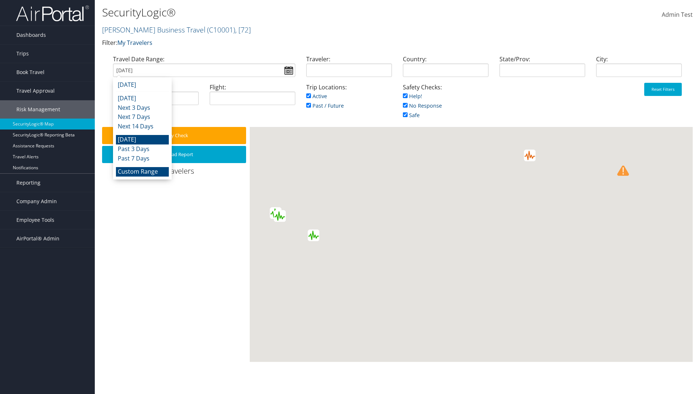 The image size is (700, 394). Describe the element at coordinates (530, 155) in the screenshot. I see `div: Orange earthquake alert (Magnitude 6.1M, Depth:10km) in Türkiye 10/08/2025 16:53 UTC, 70 thousand...` at that location.